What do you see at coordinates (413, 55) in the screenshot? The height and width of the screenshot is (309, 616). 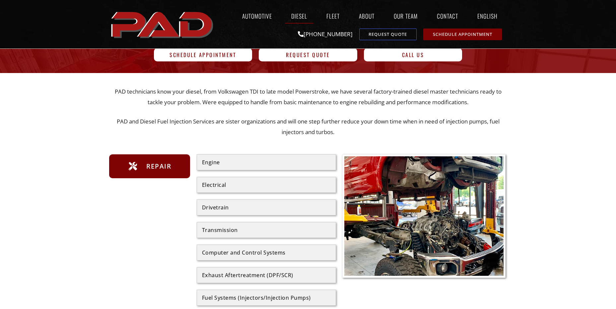 I see `a: Call Us` at bounding box center [413, 55].